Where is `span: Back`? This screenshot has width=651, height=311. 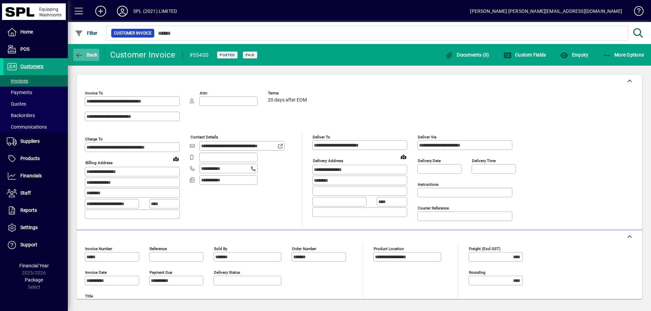 span: Back is located at coordinates (86, 55).